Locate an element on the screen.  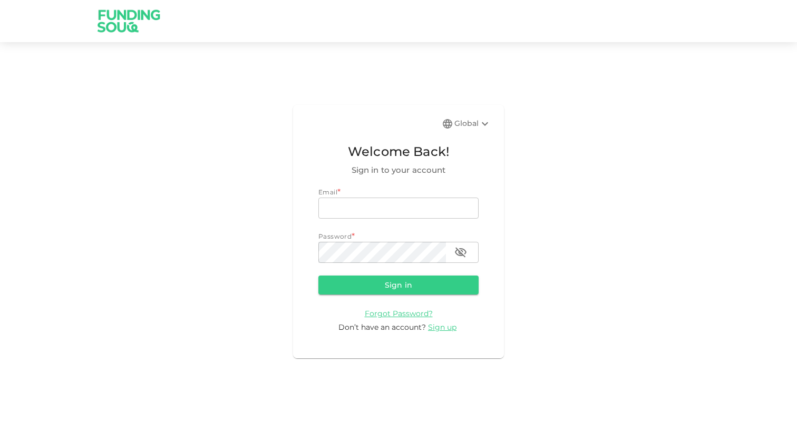
span: Email is located at coordinates (328, 192).